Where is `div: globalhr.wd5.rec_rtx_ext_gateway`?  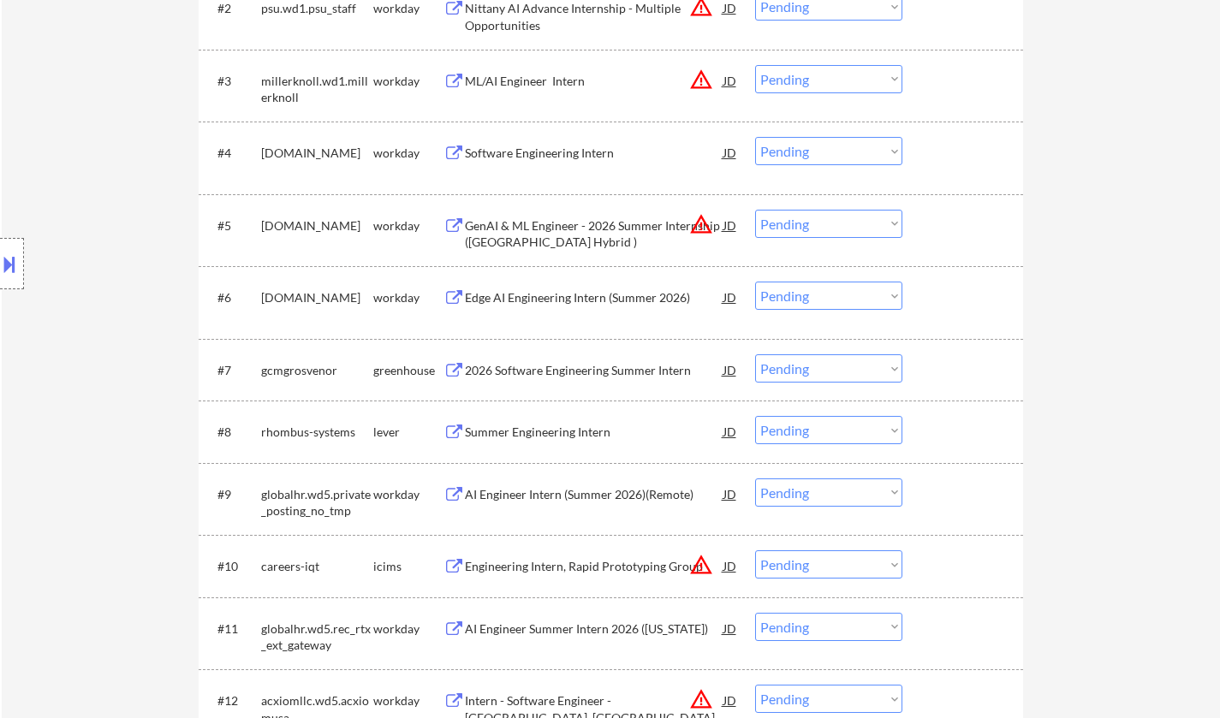 div: globalhr.wd5.rec_rtx_ext_gateway is located at coordinates (317, 637).